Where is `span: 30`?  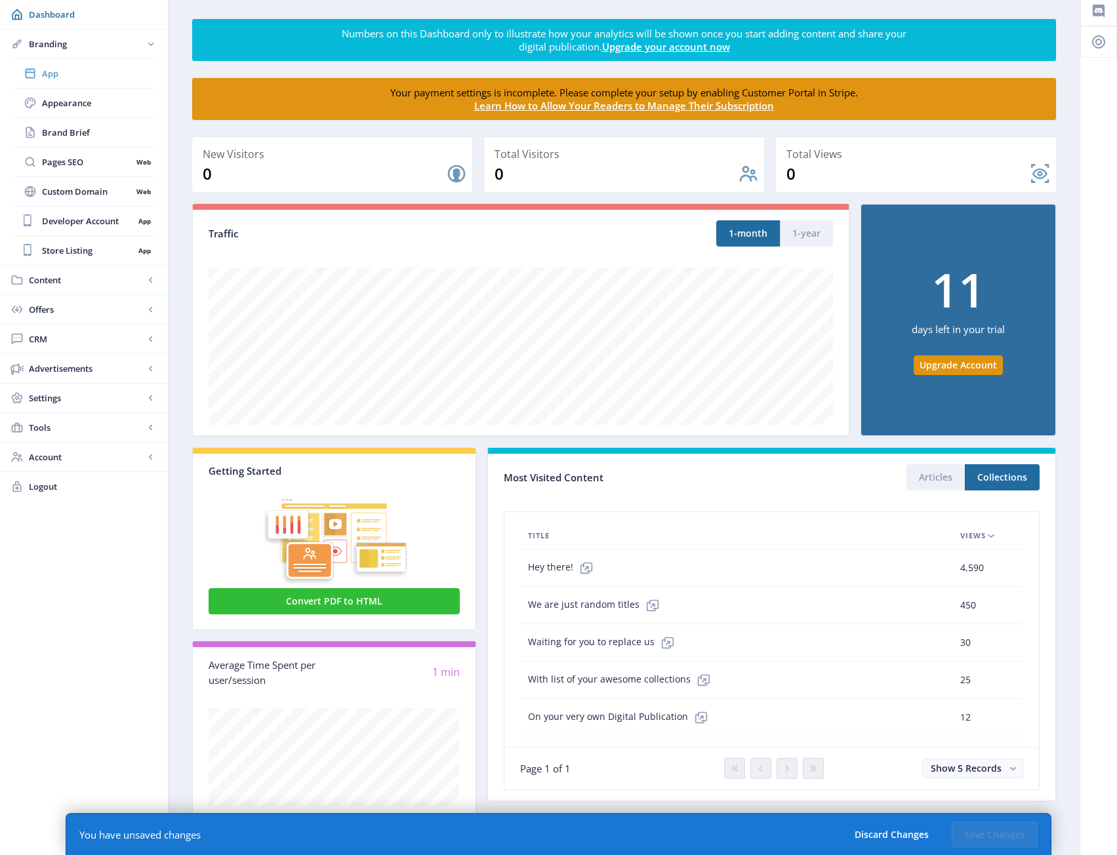 span: 30 is located at coordinates (966, 643).